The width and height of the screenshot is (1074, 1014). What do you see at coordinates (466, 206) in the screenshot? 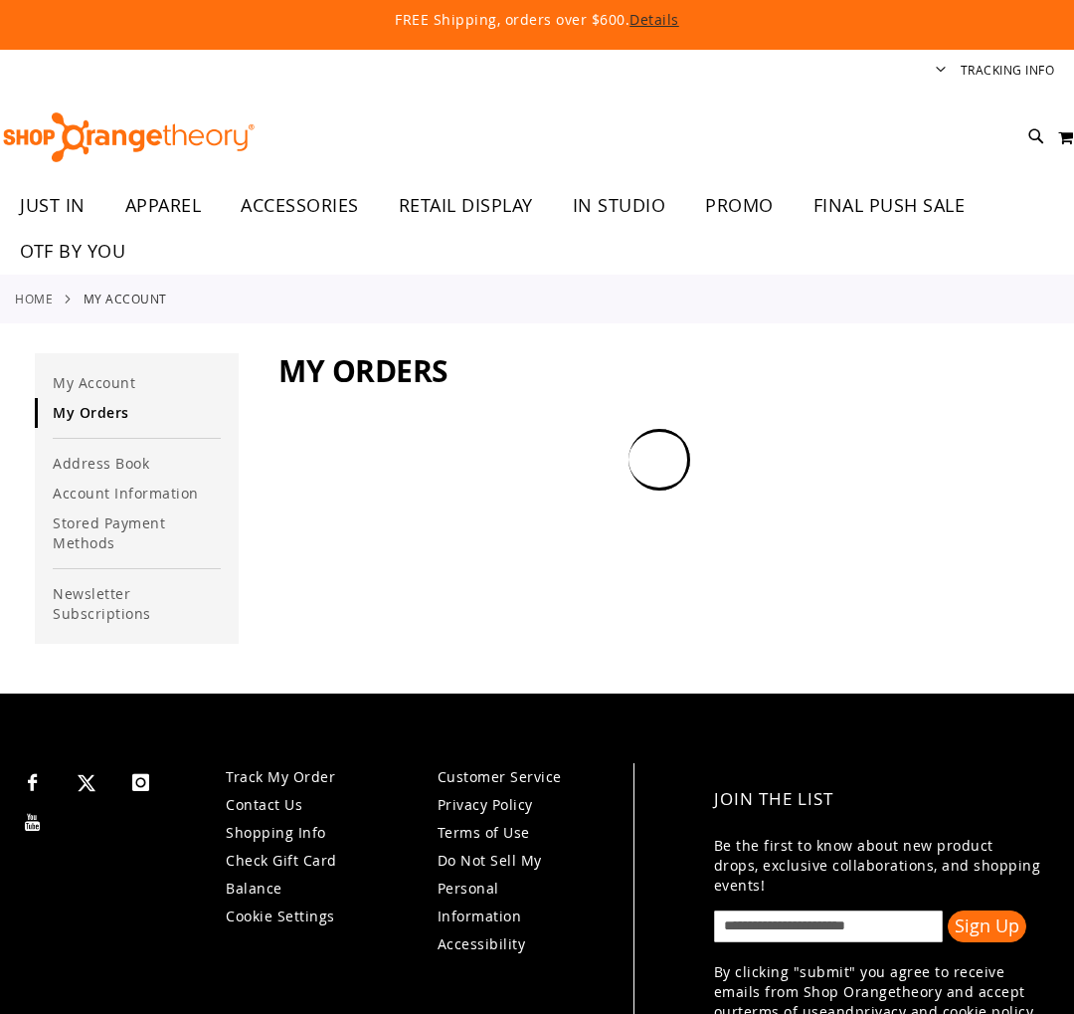
I see `a: RETAIL DISPLAY` at bounding box center [466, 206].